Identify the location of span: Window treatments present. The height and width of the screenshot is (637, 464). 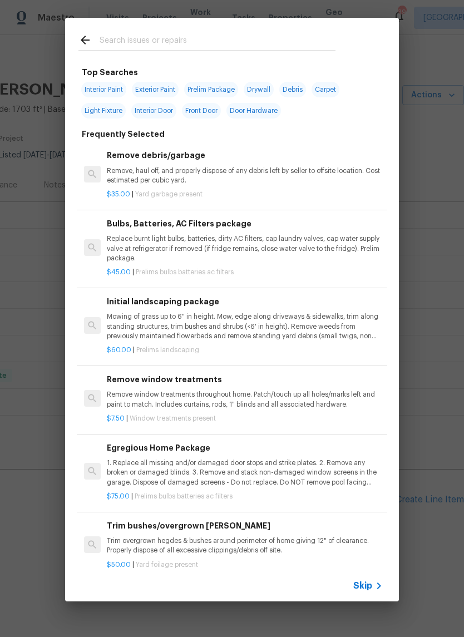
(172, 418).